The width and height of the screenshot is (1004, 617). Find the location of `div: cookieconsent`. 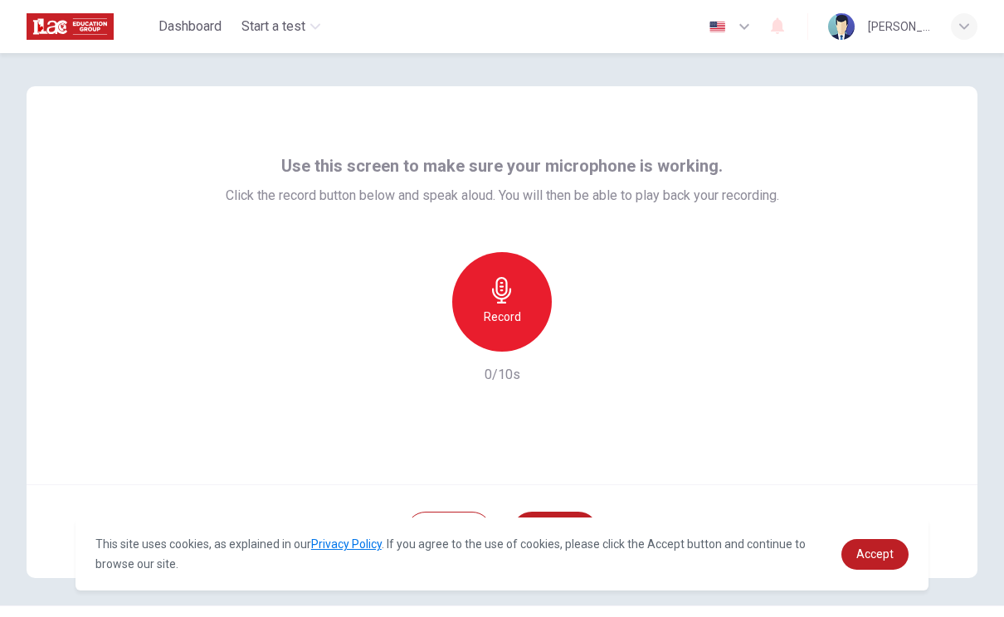

div: cookieconsent is located at coordinates (502, 554).